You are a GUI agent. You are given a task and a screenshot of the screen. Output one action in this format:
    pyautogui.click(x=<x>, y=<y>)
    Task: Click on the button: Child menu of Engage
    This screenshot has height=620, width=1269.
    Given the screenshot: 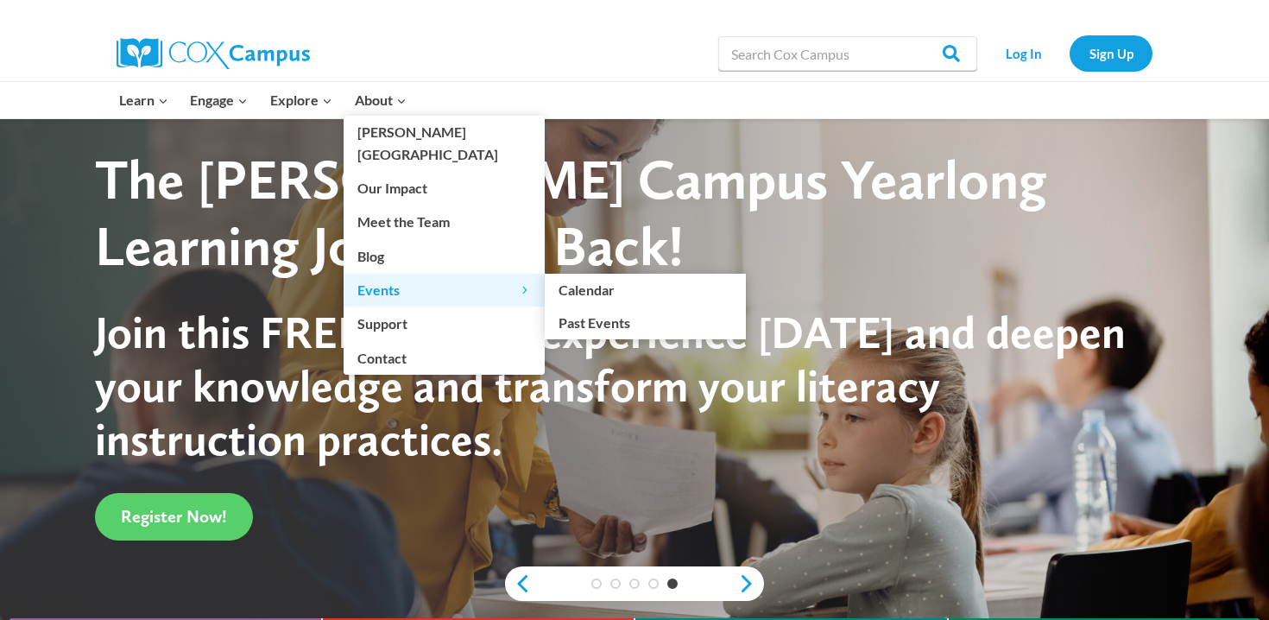 What is the action you would take?
    pyautogui.click(x=219, y=100)
    